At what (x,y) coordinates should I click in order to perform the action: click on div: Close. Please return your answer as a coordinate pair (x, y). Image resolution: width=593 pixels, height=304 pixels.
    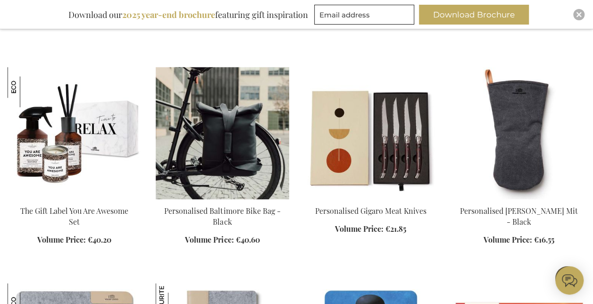
    Looking at the image, I should click on (579, 15).